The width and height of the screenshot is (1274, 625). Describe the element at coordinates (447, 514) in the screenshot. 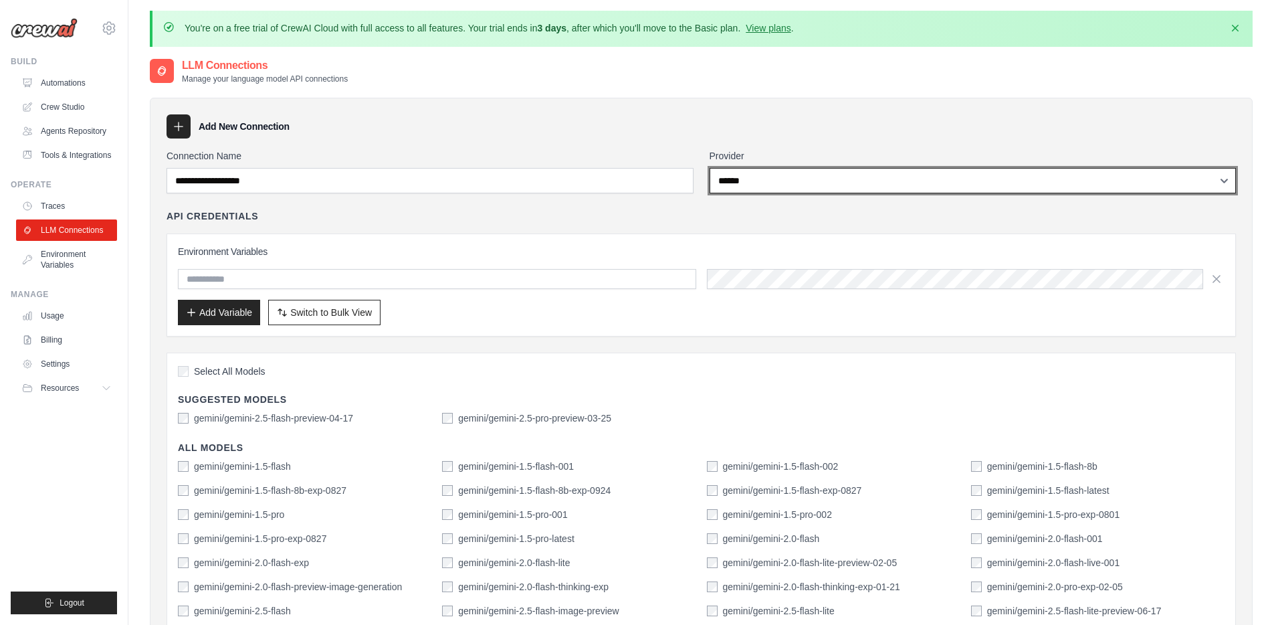

I see `input: gemini/gemini-1.5-pro-001` at that location.